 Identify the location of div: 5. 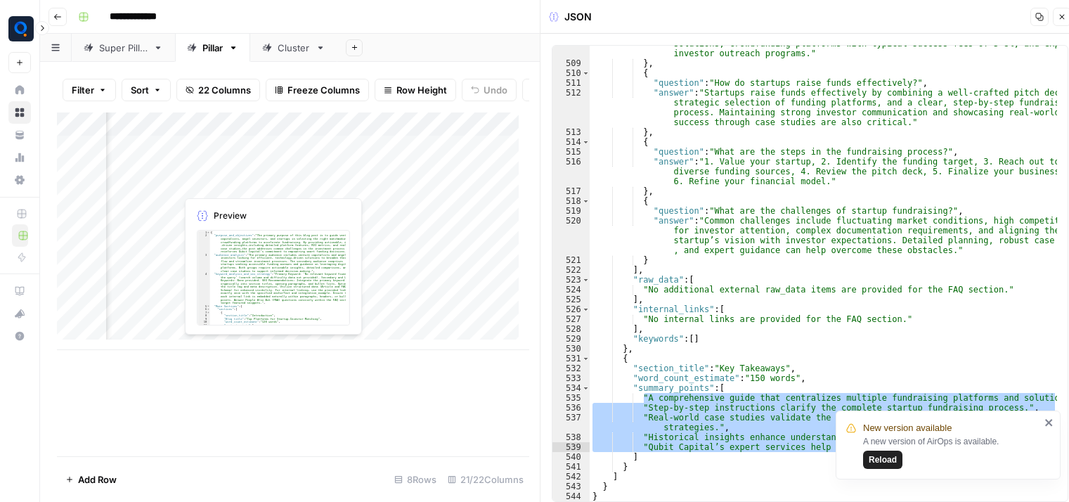
(204, 306).